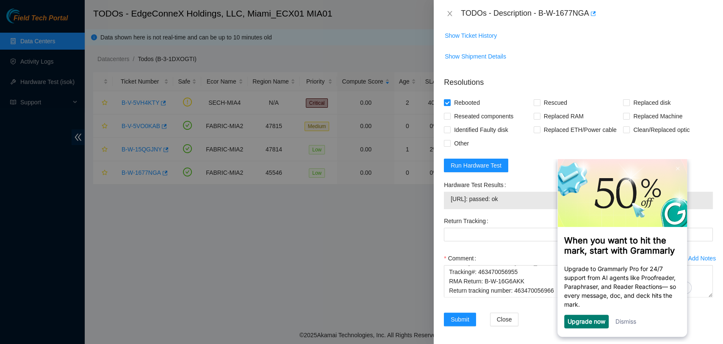 This screenshot has height=344, width=723. What do you see at coordinates (468, 221) in the screenshot?
I see `label: Return Tracking` at bounding box center [468, 221].